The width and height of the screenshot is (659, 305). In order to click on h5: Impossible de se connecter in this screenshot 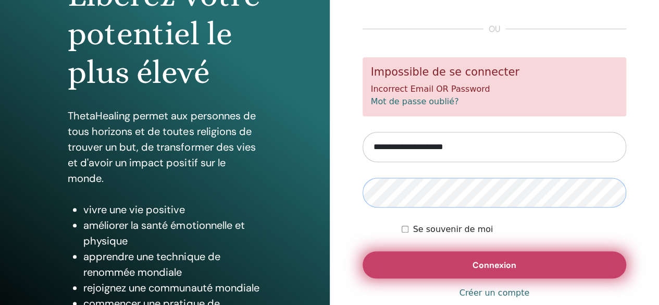, I will do `click(495, 72)`.